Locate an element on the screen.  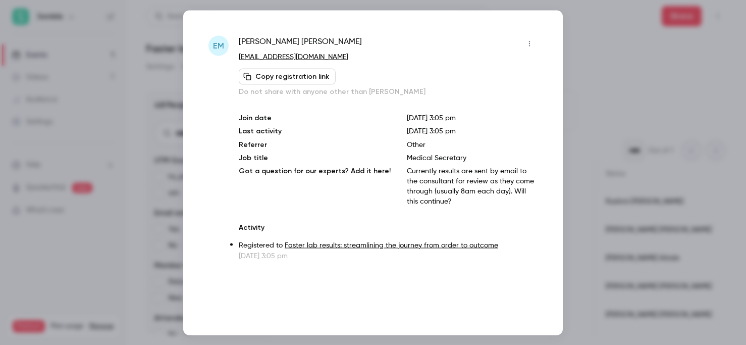
p: Job title is located at coordinates (315, 158).